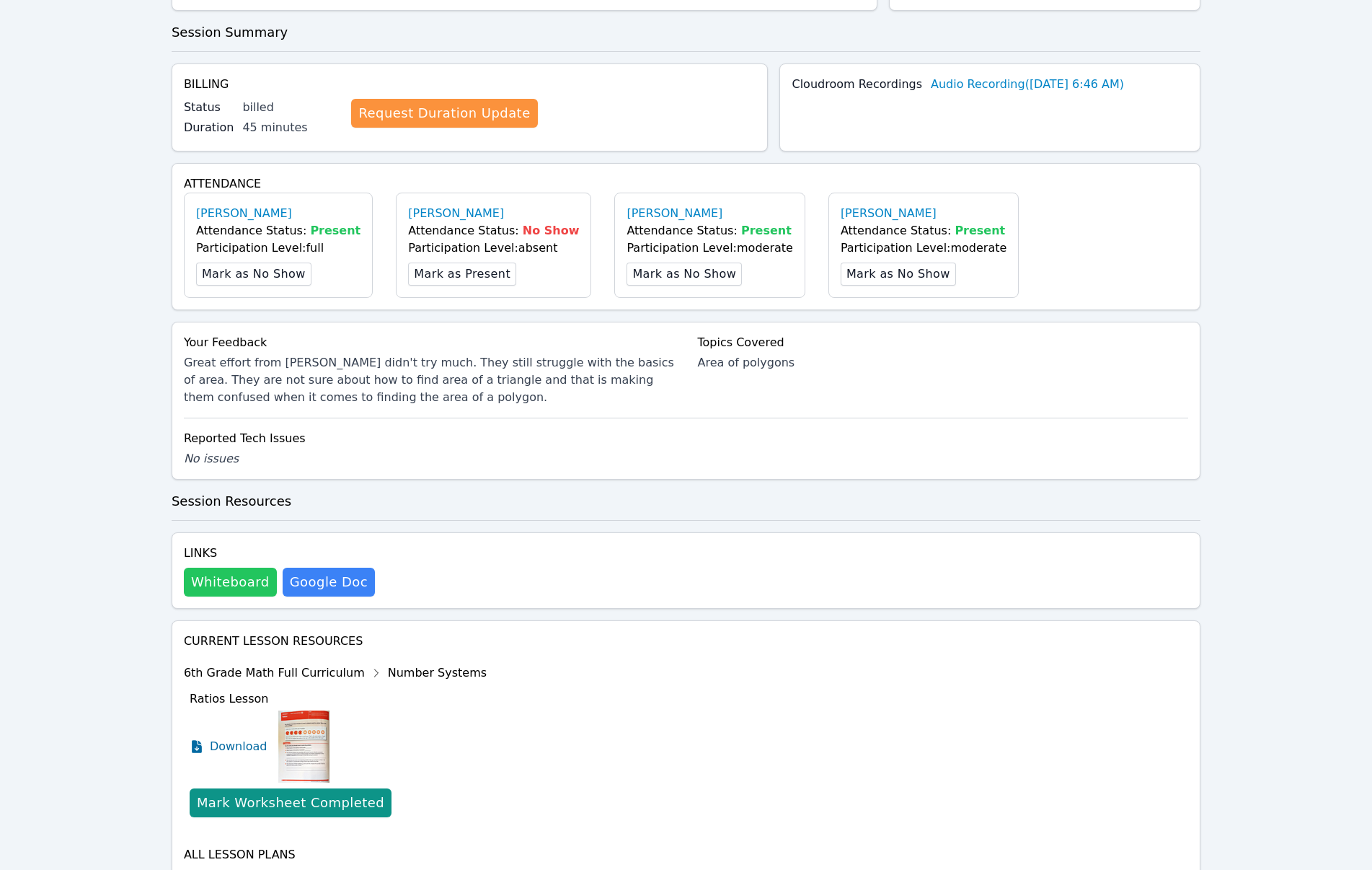 The image size is (1372, 870). What do you see at coordinates (291, 803) in the screenshot?
I see `button: Mark Worksheet Completed` at bounding box center [291, 803].